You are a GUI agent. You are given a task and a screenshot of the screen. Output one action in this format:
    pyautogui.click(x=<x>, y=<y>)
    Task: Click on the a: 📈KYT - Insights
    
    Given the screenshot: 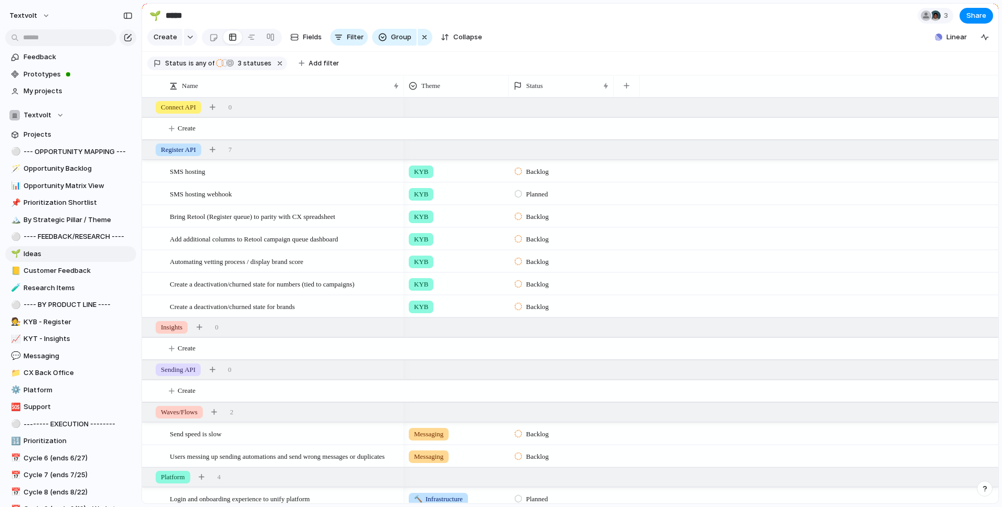 What is the action you would take?
    pyautogui.click(x=71, y=339)
    